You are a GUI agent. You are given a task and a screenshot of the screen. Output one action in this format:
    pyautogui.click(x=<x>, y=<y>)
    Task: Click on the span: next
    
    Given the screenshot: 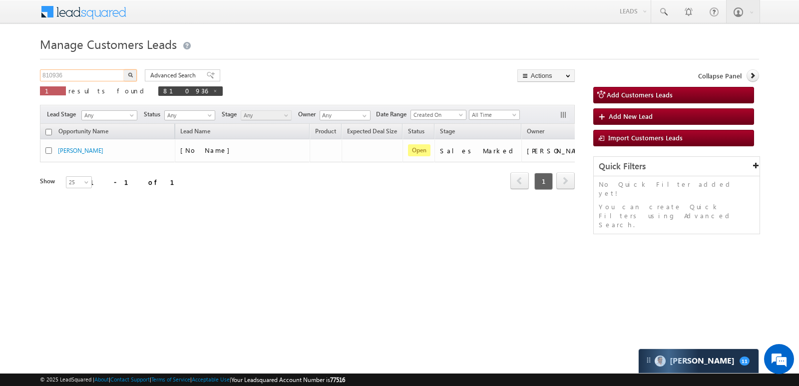 What is the action you would take?
    pyautogui.click(x=565, y=181)
    